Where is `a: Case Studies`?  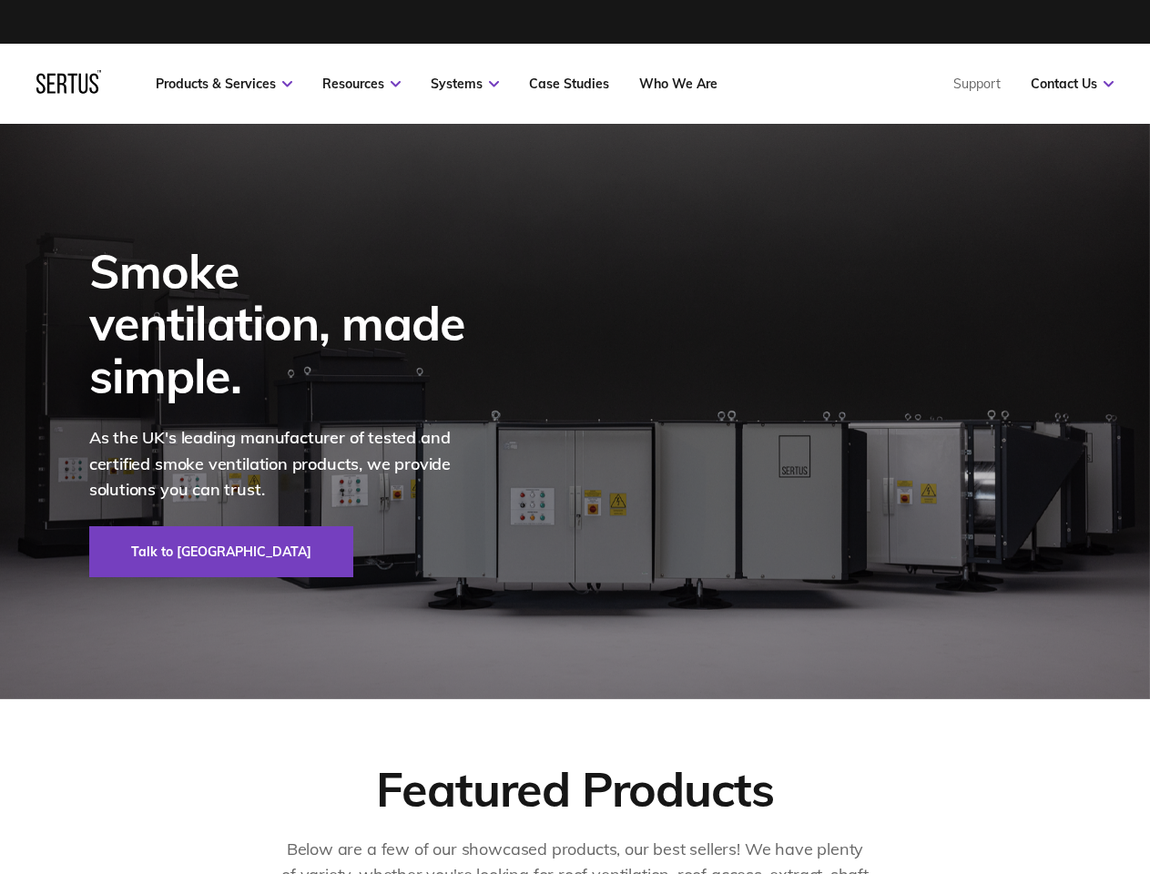 a: Case Studies is located at coordinates (569, 84).